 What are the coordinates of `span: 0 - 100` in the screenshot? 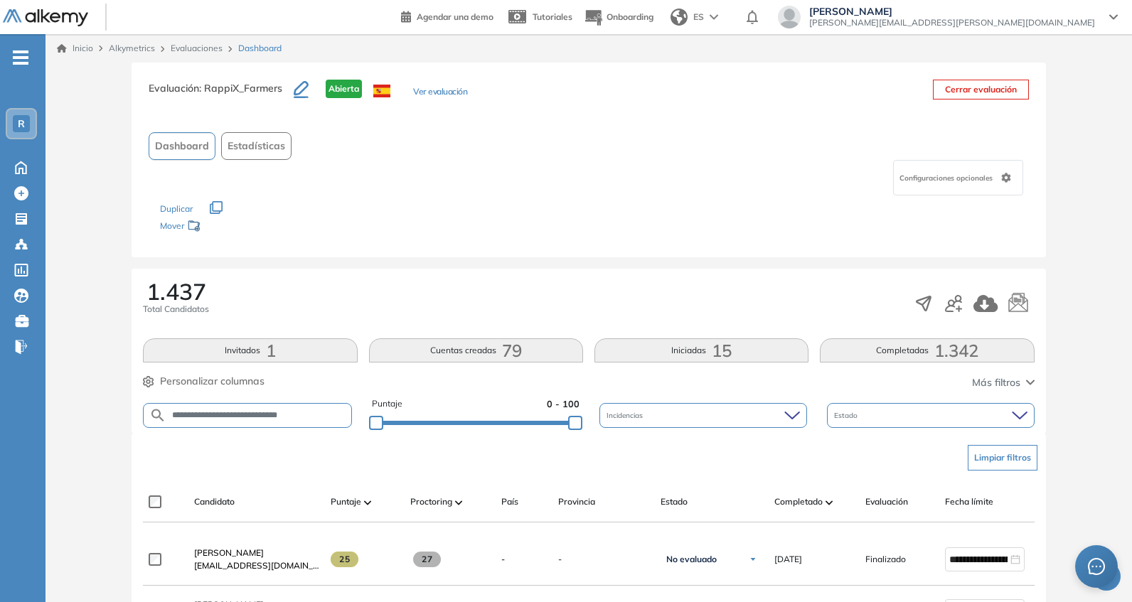 It's located at (563, 404).